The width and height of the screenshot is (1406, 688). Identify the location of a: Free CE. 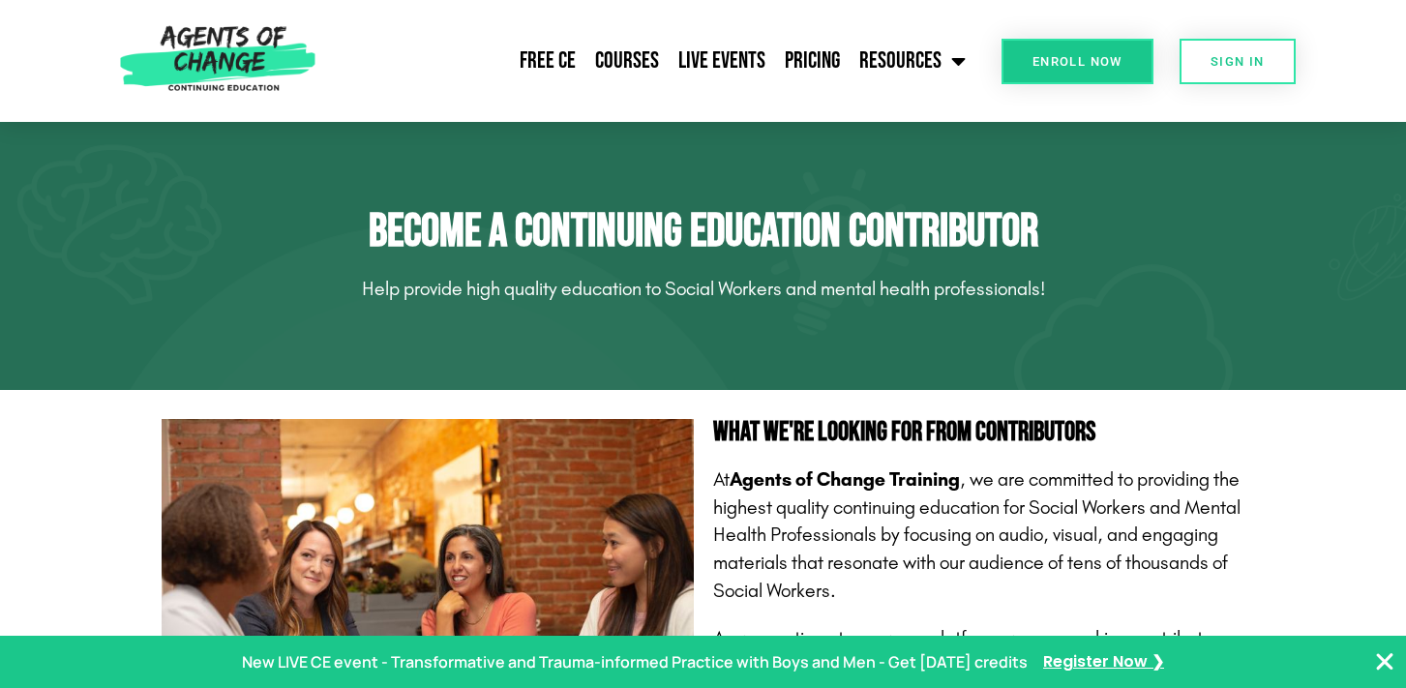
(548, 61).